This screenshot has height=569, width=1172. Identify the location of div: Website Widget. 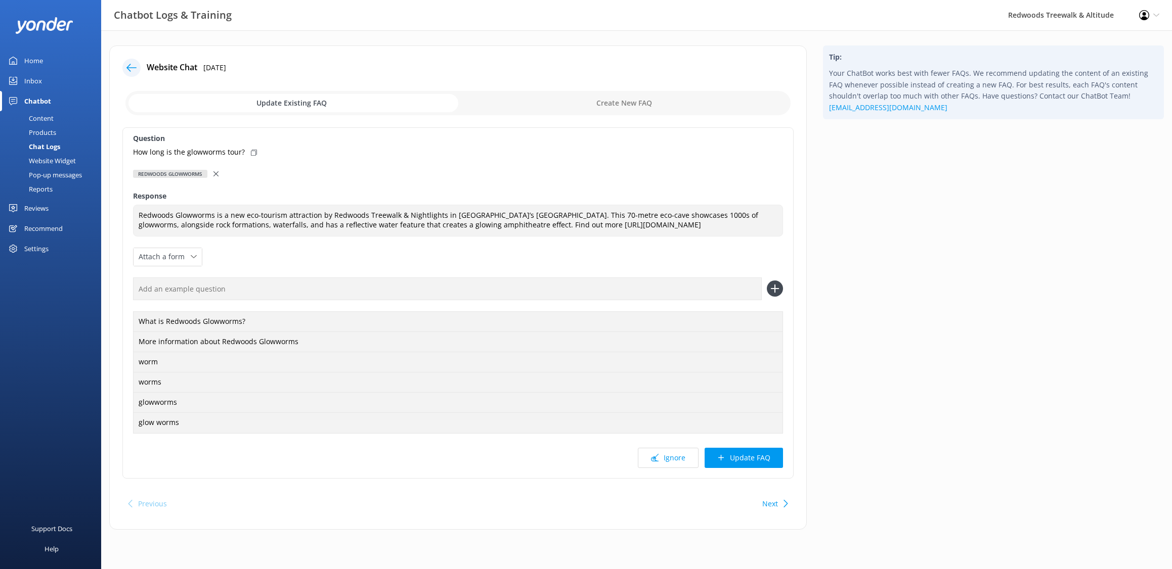
(41, 161).